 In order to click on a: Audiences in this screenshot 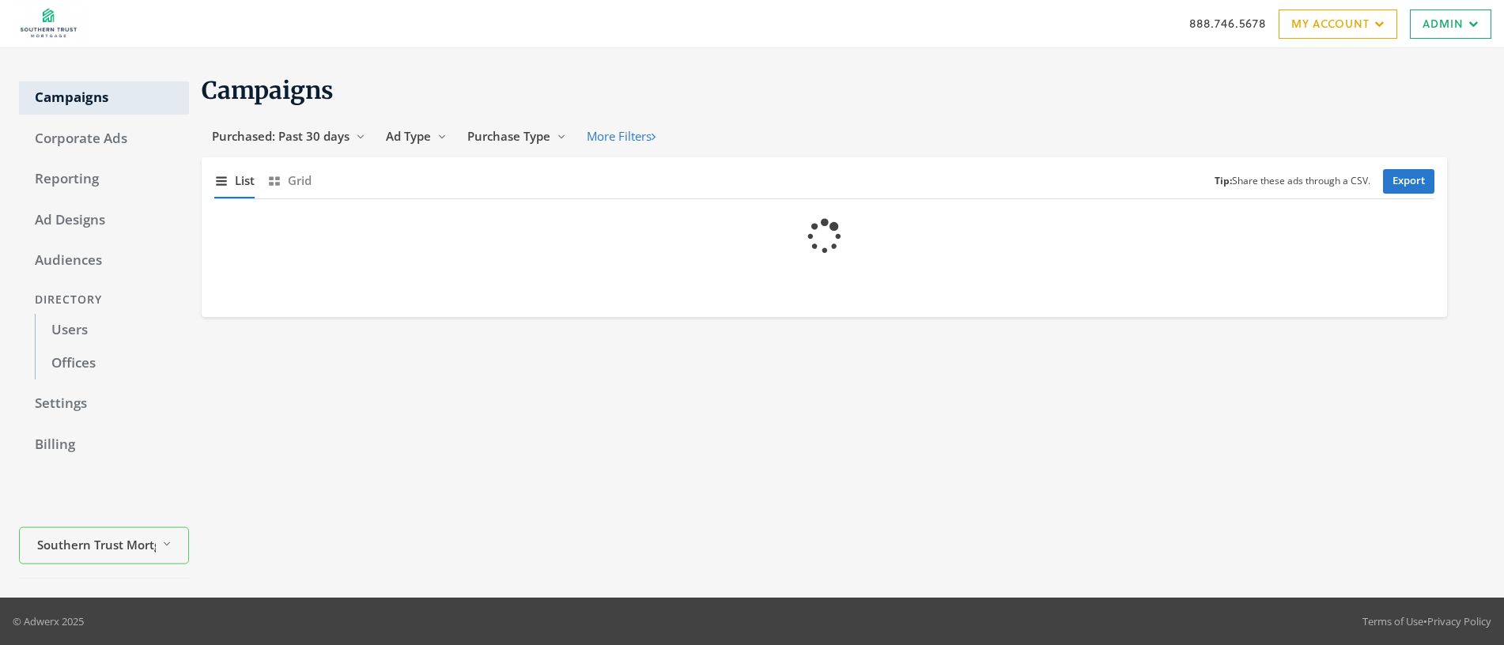, I will do `click(104, 261)`.